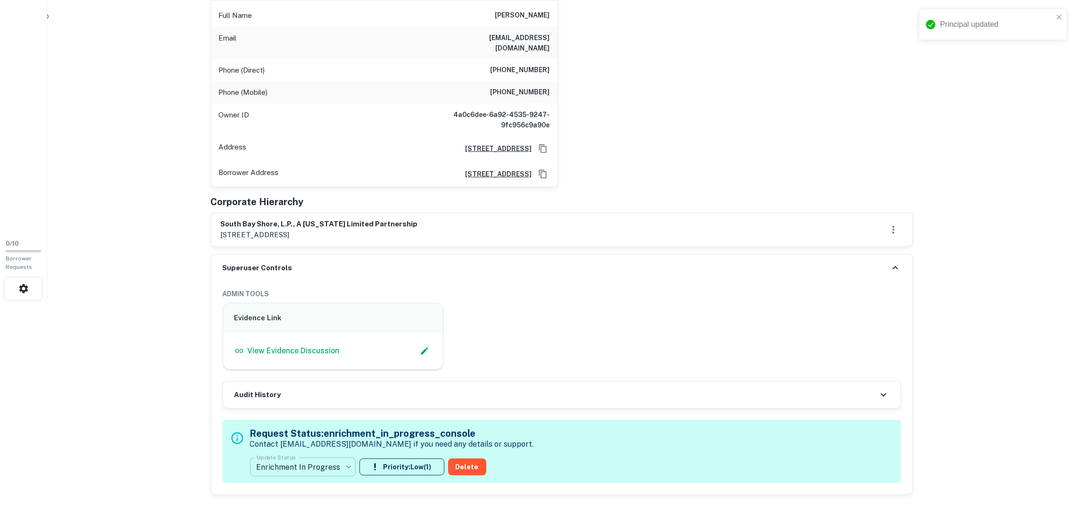  What do you see at coordinates (258, 268) in the screenshot?
I see `h6: Superuser Controls` at bounding box center [258, 268].